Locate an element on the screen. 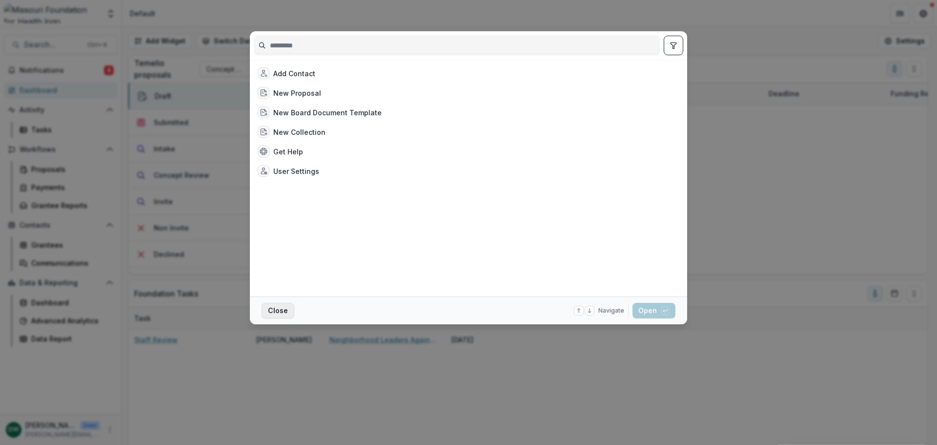  div: Get Help is located at coordinates (288, 151).